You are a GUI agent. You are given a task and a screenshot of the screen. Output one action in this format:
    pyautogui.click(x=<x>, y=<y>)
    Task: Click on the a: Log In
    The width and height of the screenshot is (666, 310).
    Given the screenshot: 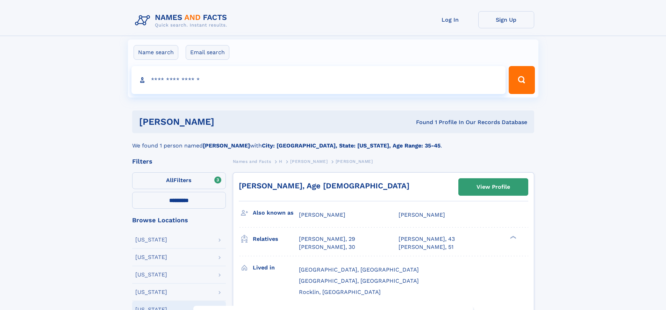 What is the action you would take?
    pyautogui.click(x=450, y=20)
    